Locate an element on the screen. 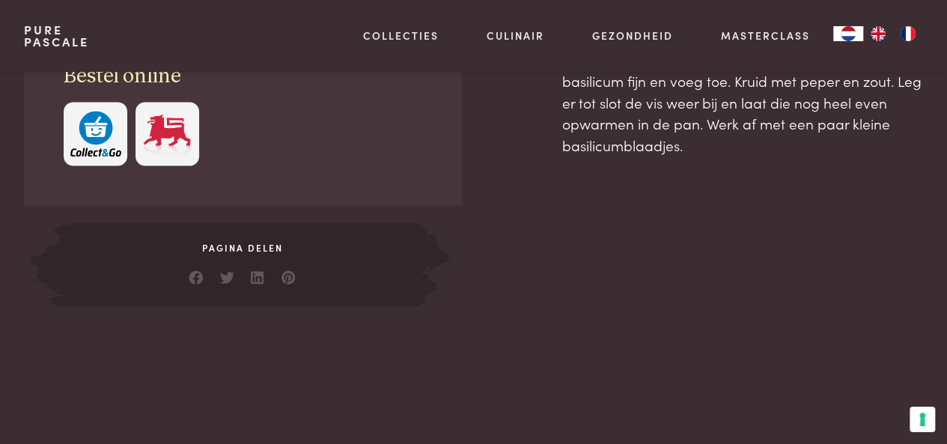 This screenshot has height=444, width=947. aside: Language selected: Nederlands is located at coordinates (878, 34).